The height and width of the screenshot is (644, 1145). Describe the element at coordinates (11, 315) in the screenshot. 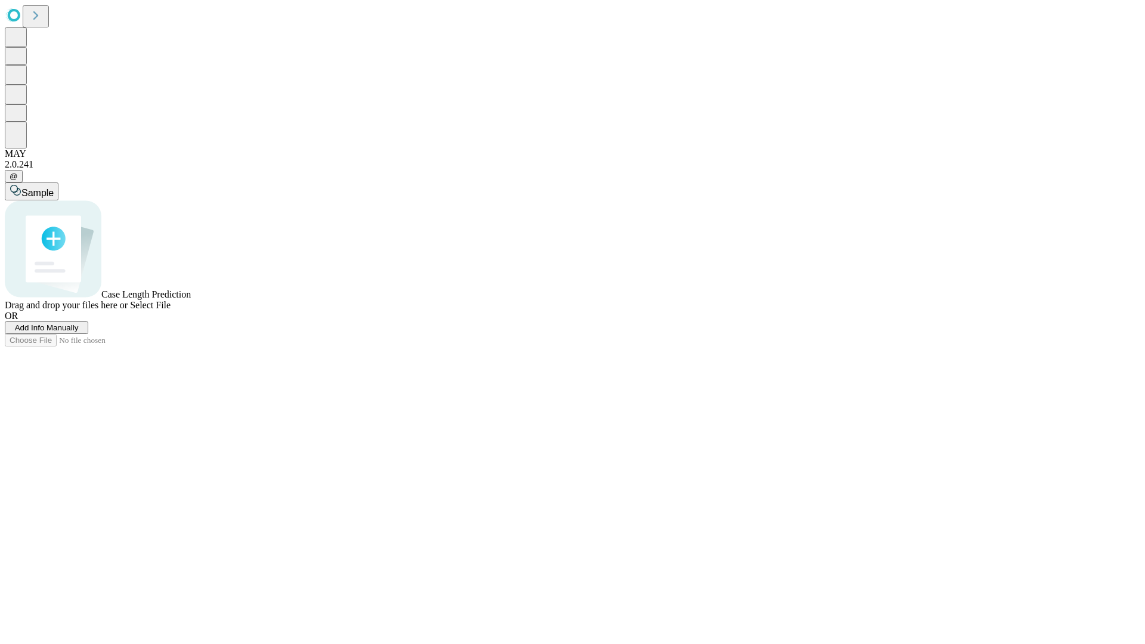

I see `span: OR` at that location.